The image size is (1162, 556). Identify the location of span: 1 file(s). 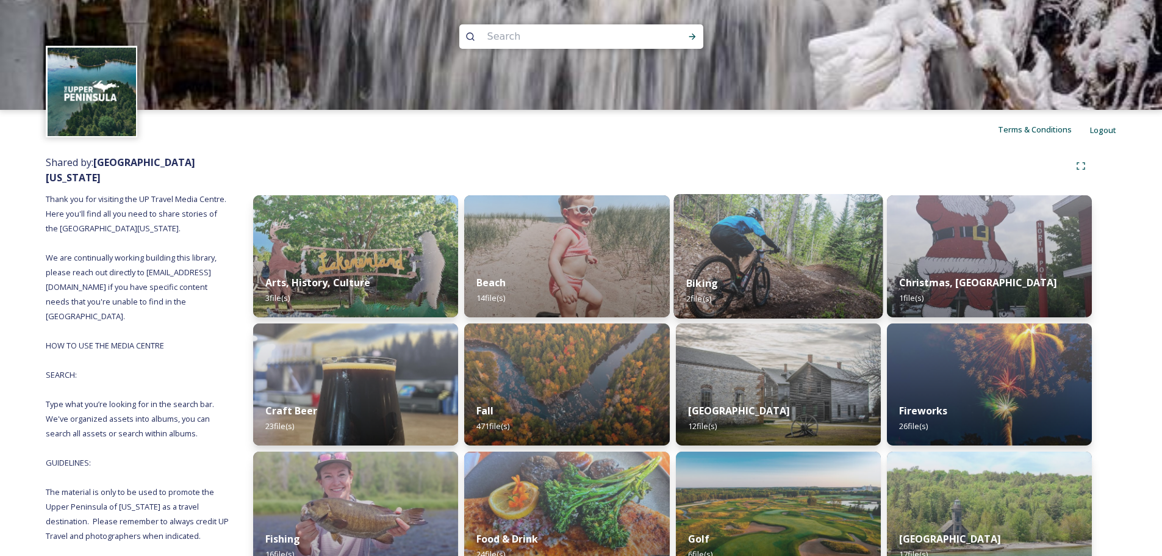
(911, 298).